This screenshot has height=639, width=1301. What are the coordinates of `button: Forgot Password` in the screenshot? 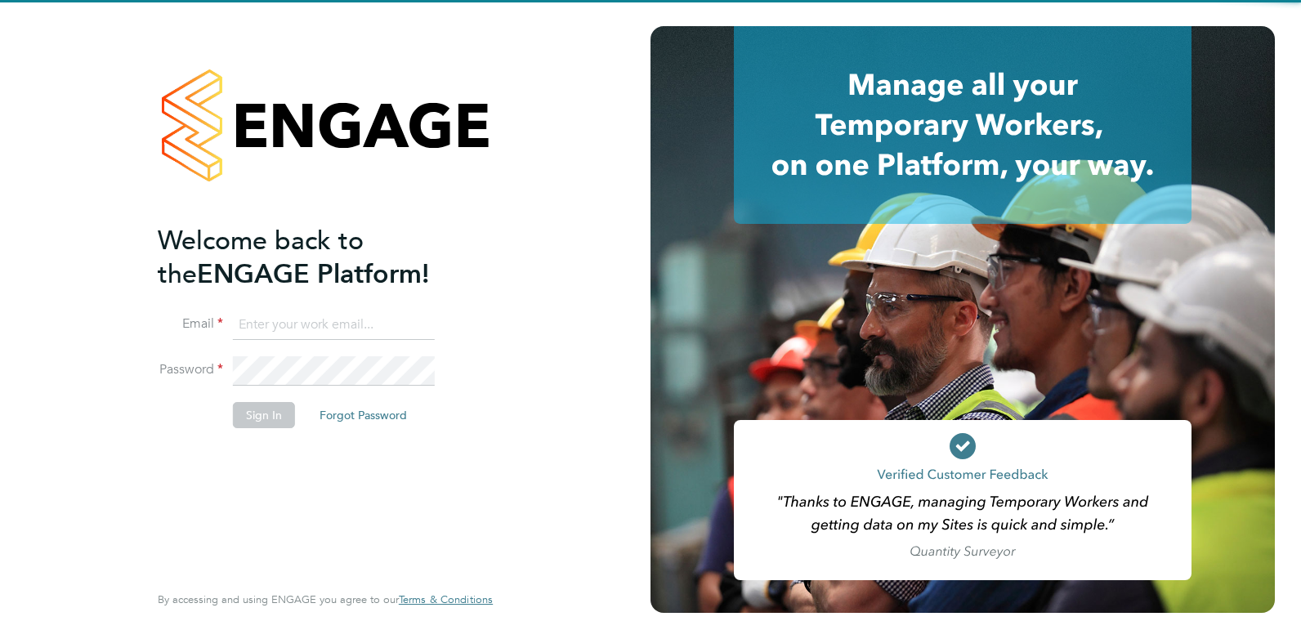 It's located at (363, 415).